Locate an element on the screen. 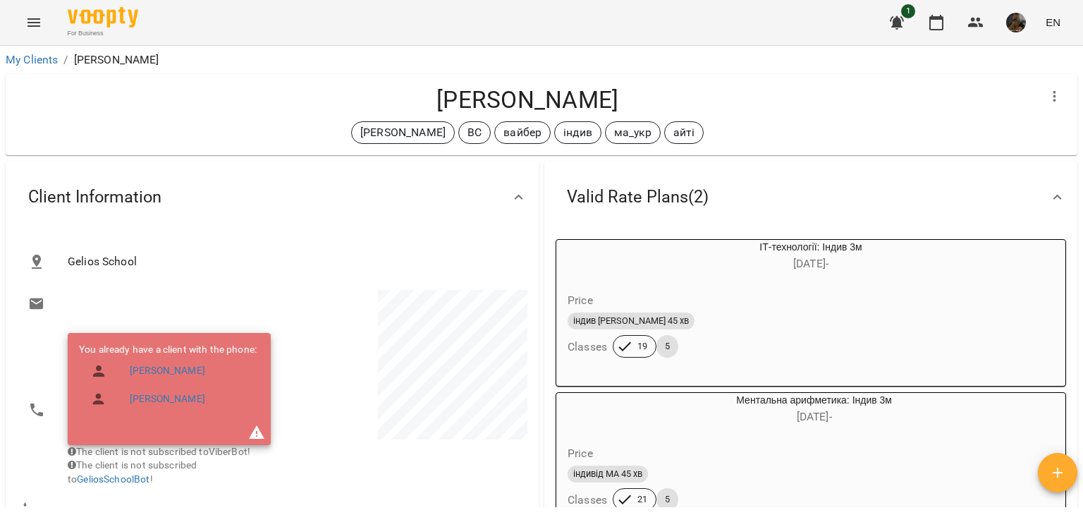  p: індив is located at coordinates (577, 133).